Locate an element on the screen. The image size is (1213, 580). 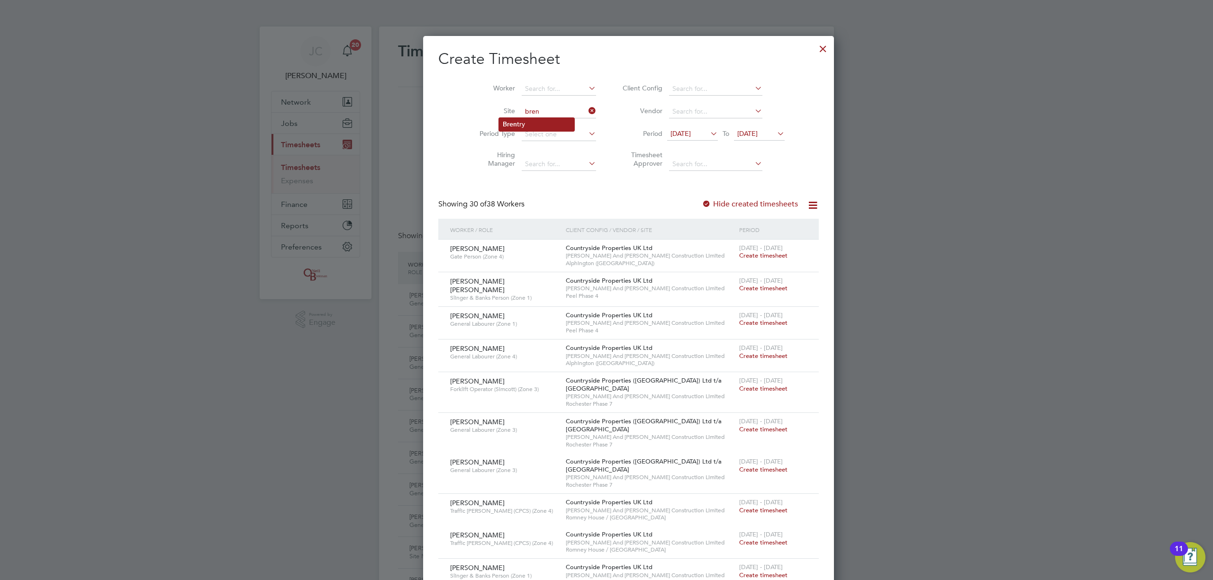
div: Showing is located at coordinates (482, 204).